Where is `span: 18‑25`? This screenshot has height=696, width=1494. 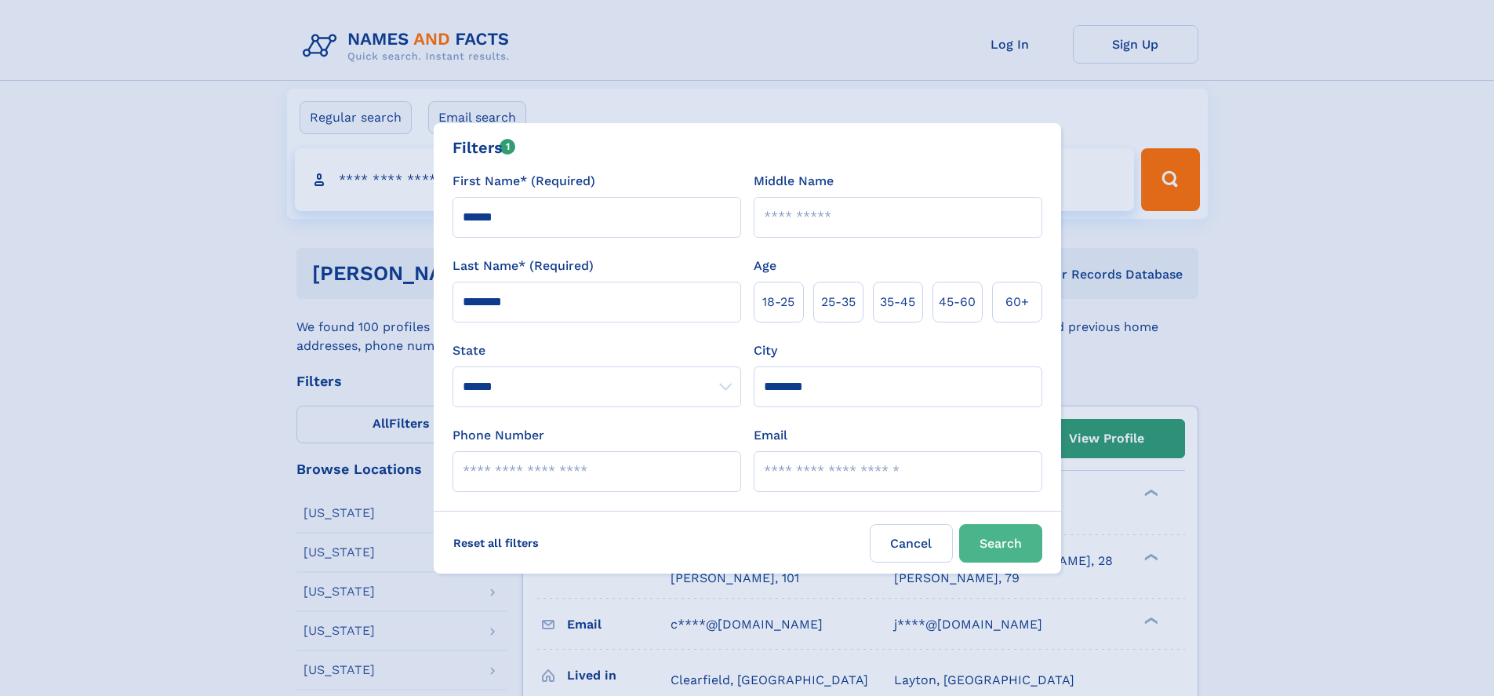
span: 18‑25 is located at coordinates (778, 302).